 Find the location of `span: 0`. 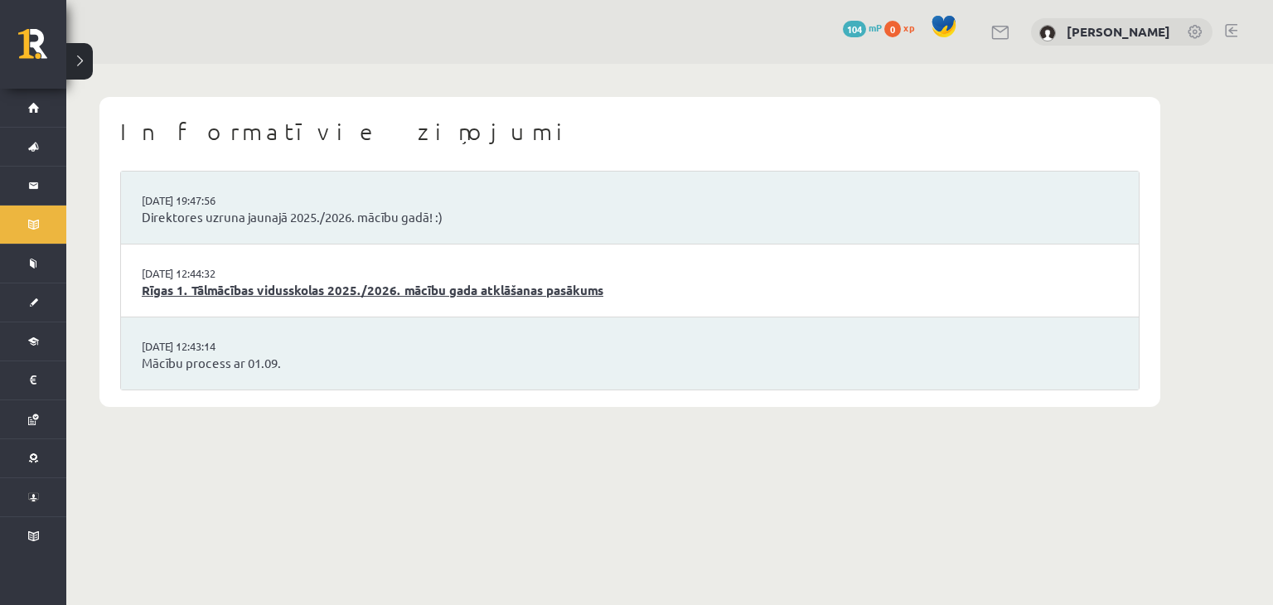

span: 0 is located at coordinates (893, 29).